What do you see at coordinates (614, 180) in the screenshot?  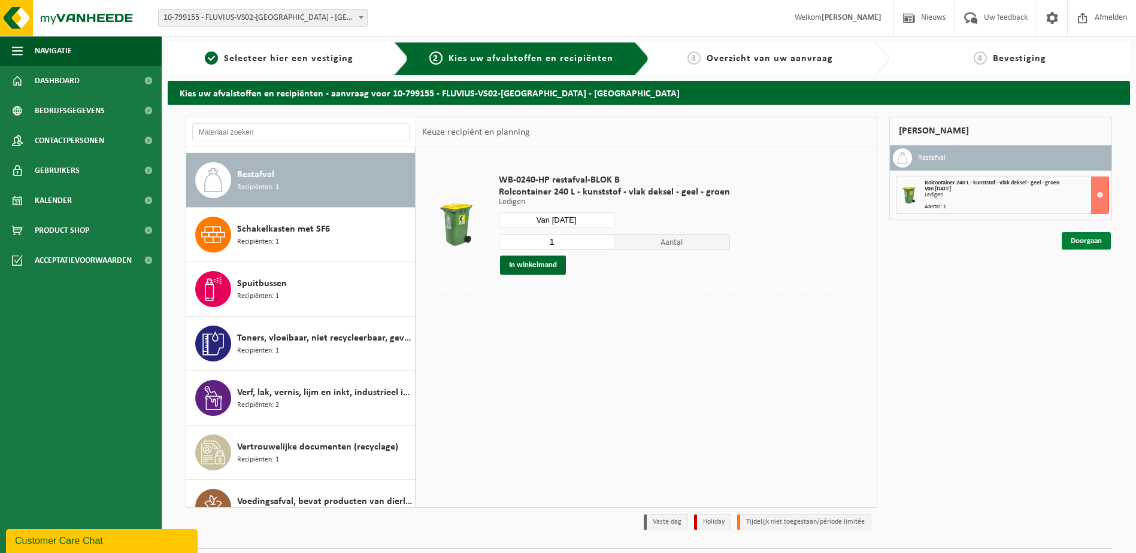 I see `span: WB-0240-HP restafval-BLOK B` at bounding box center [614, 180].